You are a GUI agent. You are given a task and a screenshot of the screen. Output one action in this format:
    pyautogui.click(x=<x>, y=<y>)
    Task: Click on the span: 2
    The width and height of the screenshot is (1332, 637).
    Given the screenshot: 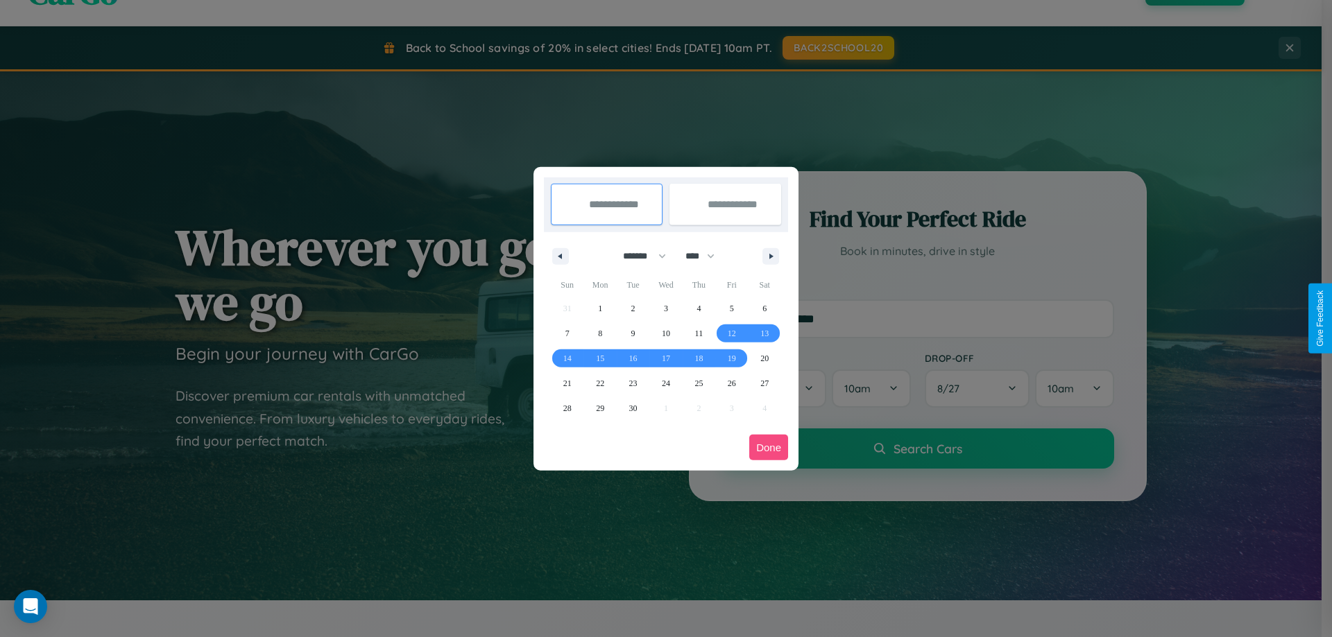 What is the action you would take?
    pyautogui.click(x=633, y=309)
    